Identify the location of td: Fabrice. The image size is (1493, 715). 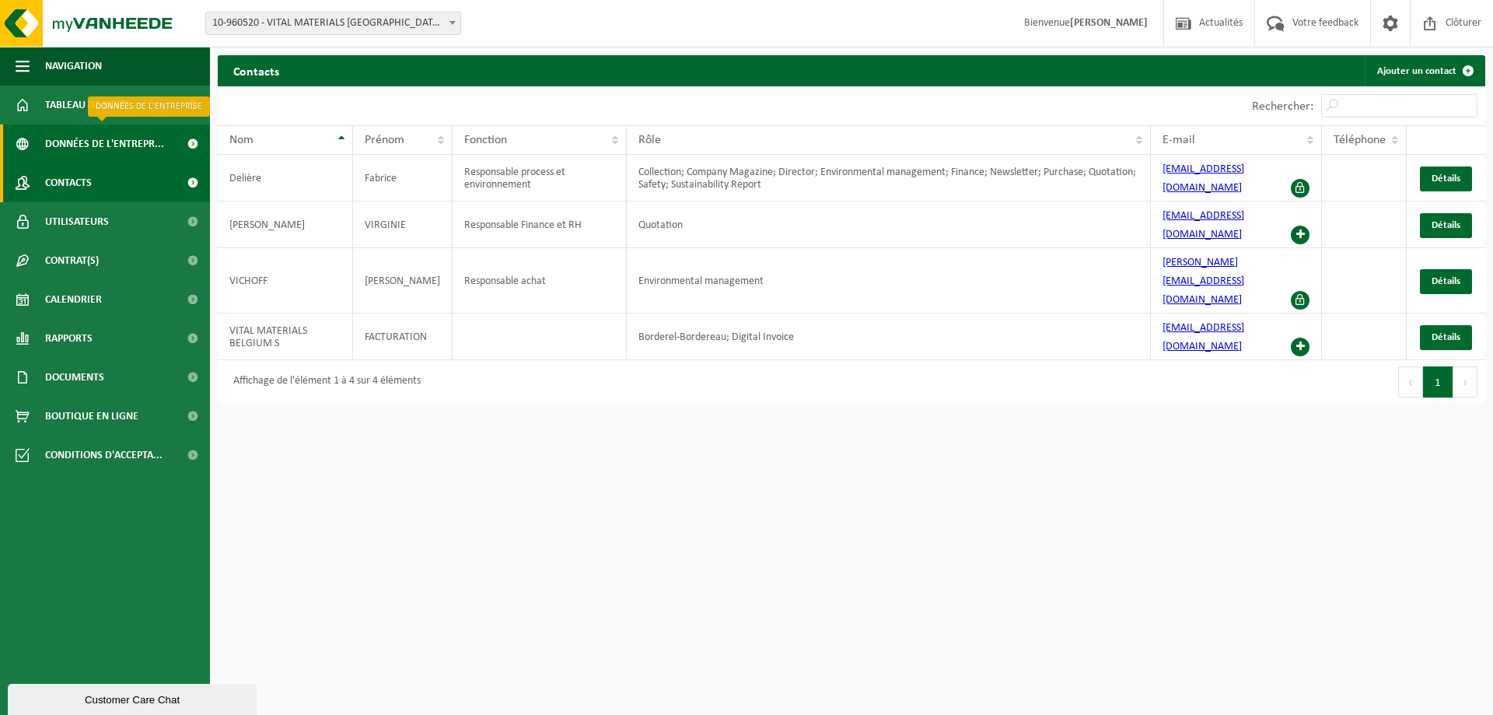
(403, 178).